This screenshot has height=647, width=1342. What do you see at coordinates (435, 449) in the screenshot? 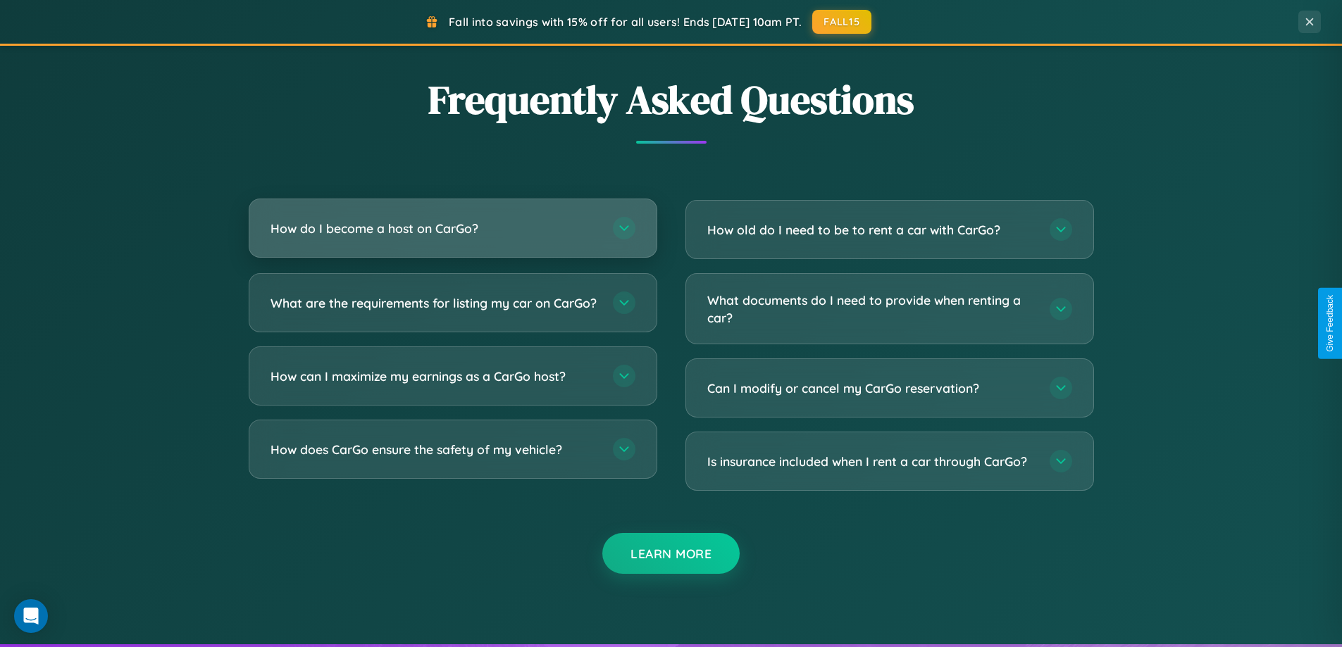
I see `h3: How does CarGo ensure the safety of my vehicle?` at bounding box center [435, 449].